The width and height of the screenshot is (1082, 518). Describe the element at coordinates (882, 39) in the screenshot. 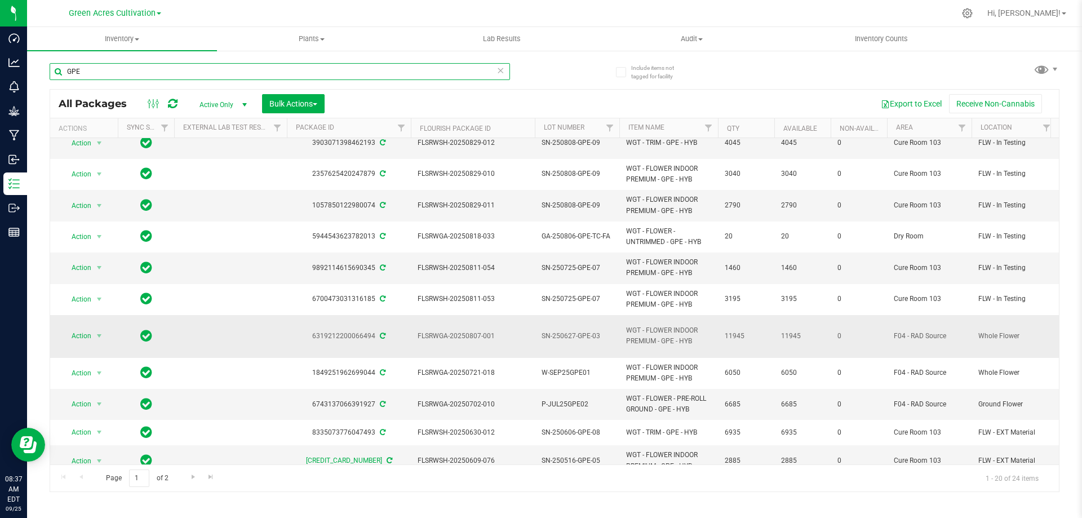

I see `a: Inventory Counts` at that location.